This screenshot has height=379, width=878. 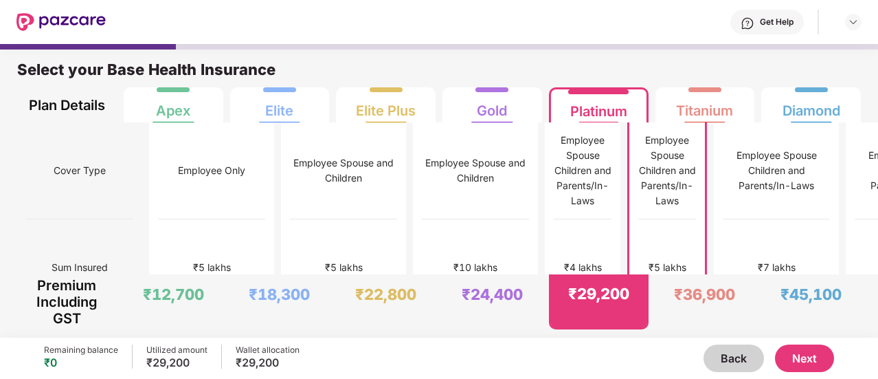 What do you see at coordinates (386, 105) in the screenshot?
I see `div: Elite Plus` at bounding box center [386, 105].